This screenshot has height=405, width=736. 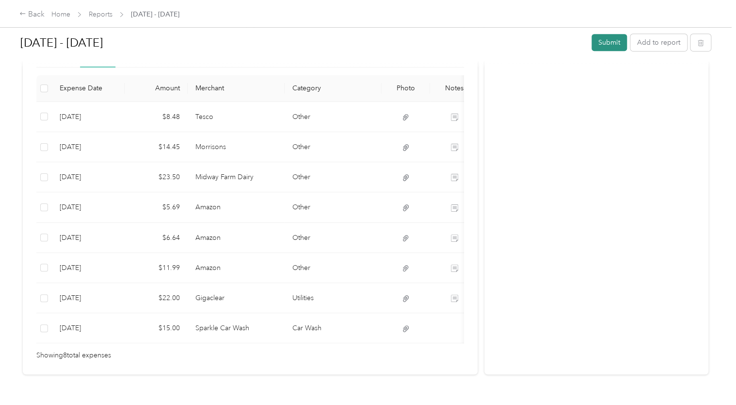 I want to click on th: Photo, so click(x=406, y=88).